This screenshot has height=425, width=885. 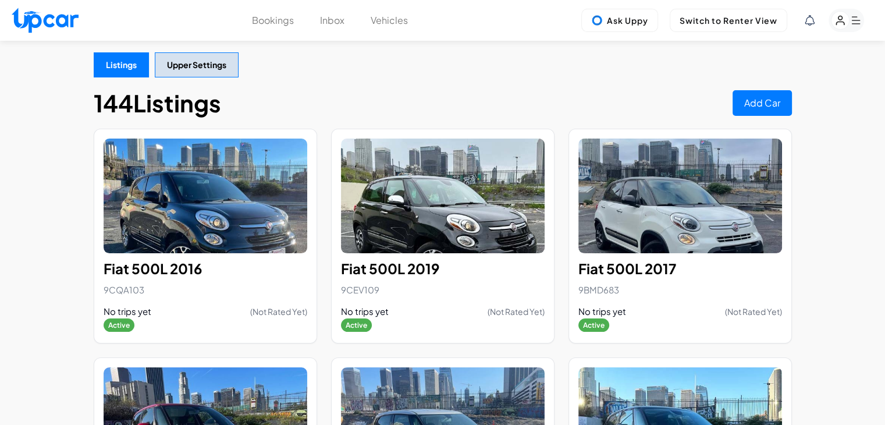 What do you see at coordinates (121, 65) in the screenshot?
I see `button: Listings` at bounding box center [121, 65].